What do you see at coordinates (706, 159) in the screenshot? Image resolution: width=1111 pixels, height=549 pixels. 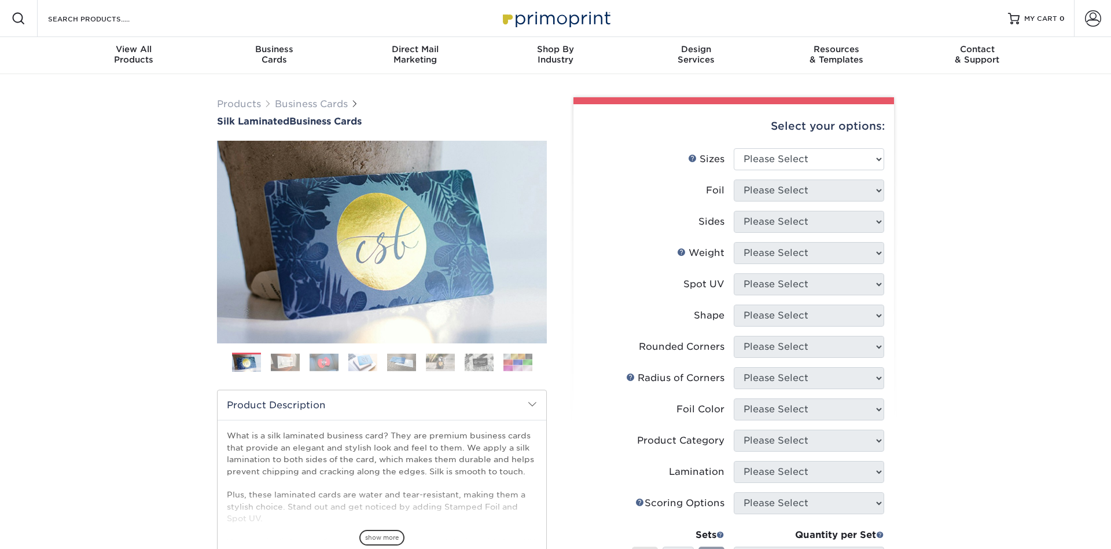 I see `div: Sizes` at bounding box center [706, 159].